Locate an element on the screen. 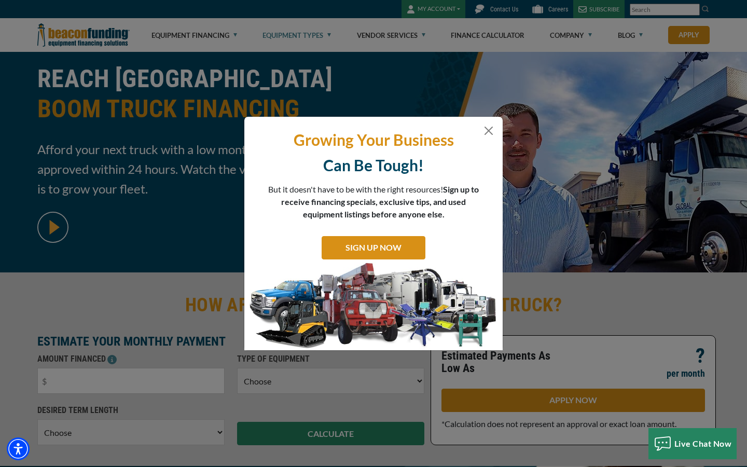 The height and width of the screenshot is (467, 747). span: Sign up to receive financing specials, exclusive tips, and used equipment listings before anyone ... is located at coordinates (380, 201).